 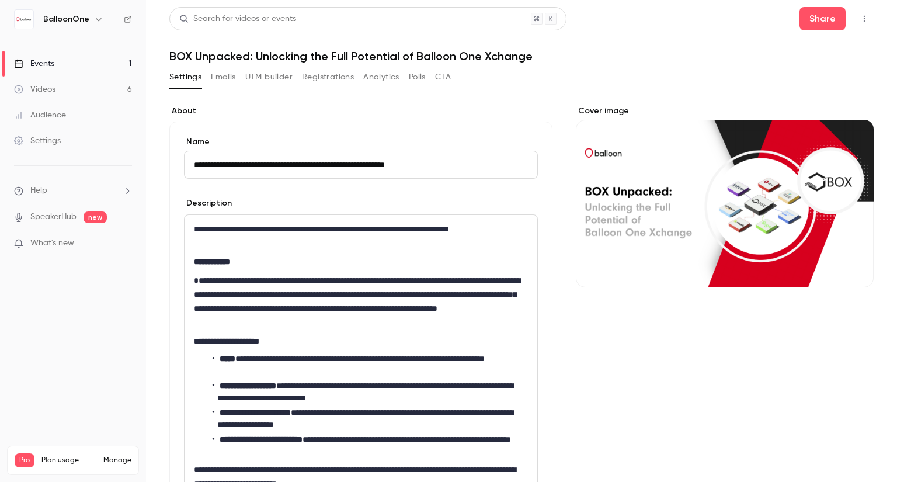 I want to click on button: Share, so click(x=823, y=19).